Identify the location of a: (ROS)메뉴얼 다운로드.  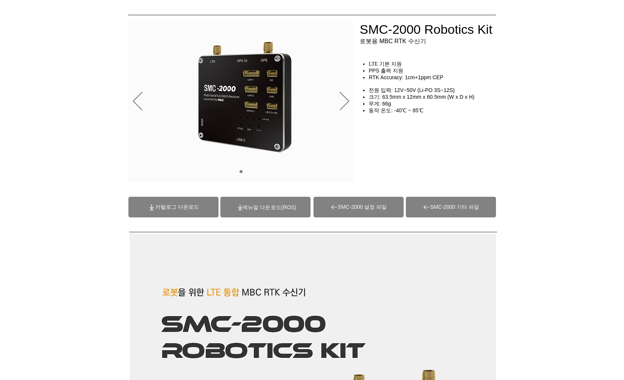
(269, 207).